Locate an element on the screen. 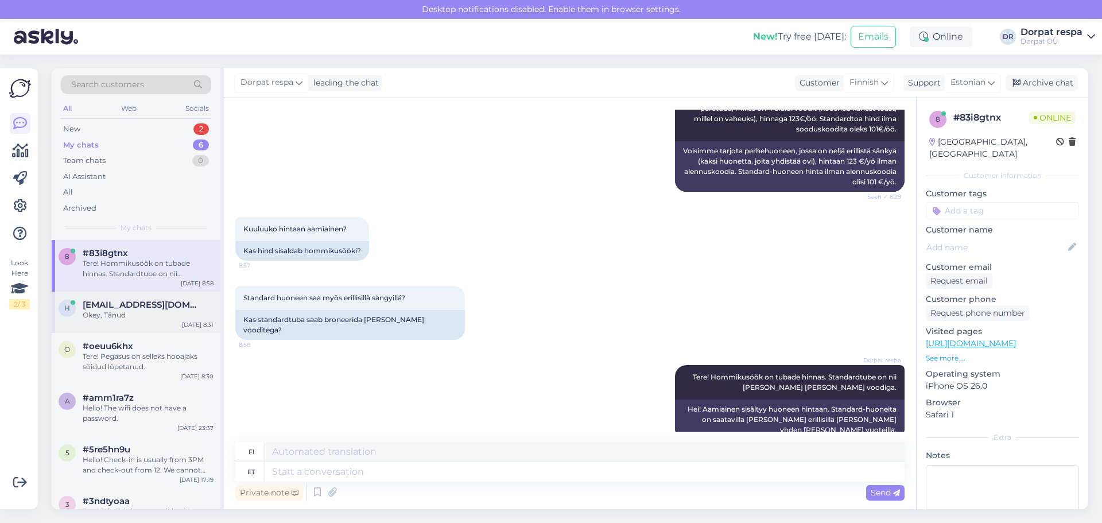 This screenshot has width=1102, height=523. a: Dorpat respaDorpat OÜ is located at coordinates (1058, 37).